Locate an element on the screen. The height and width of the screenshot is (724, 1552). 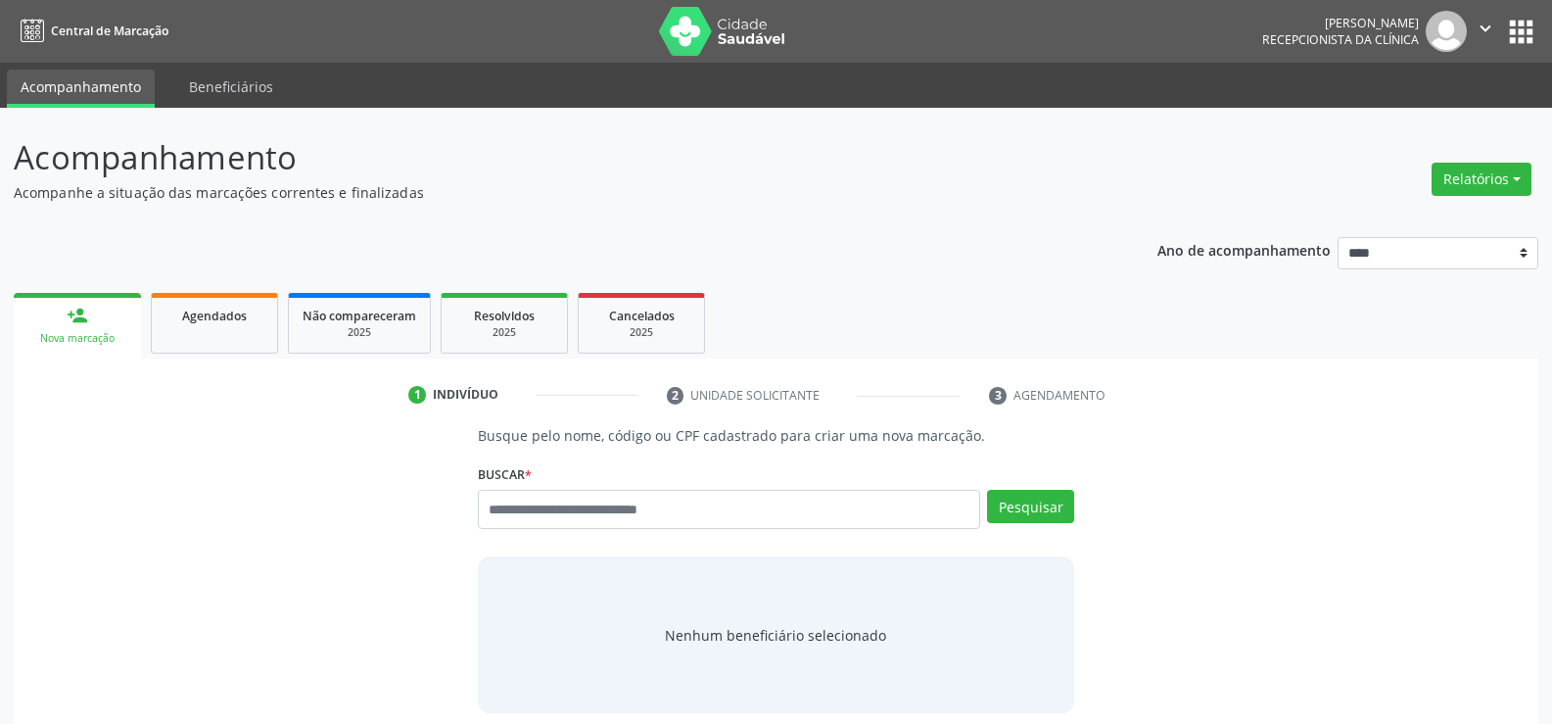
button: Relatórios is located at coordinates (1482, 179).